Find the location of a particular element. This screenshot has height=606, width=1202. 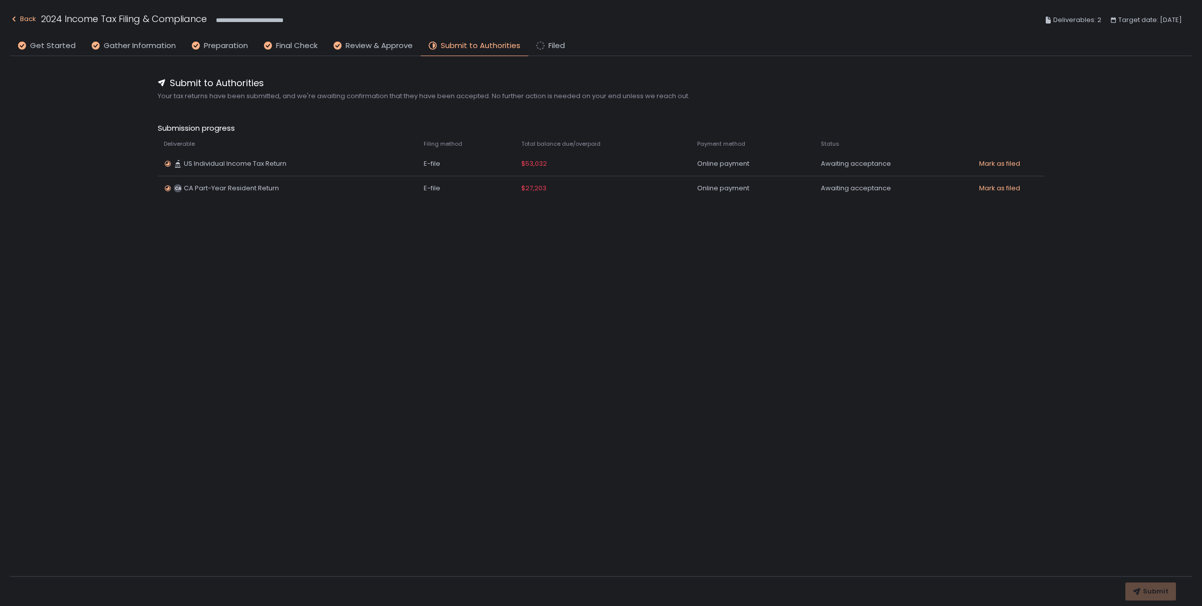

span: Get Started is located at coordinates (53, 46).